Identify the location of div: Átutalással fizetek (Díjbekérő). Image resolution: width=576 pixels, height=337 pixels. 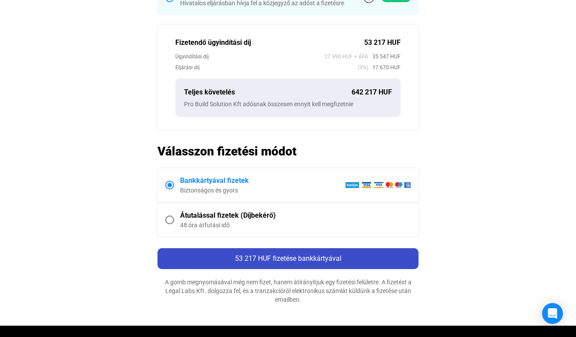
(295, 215).